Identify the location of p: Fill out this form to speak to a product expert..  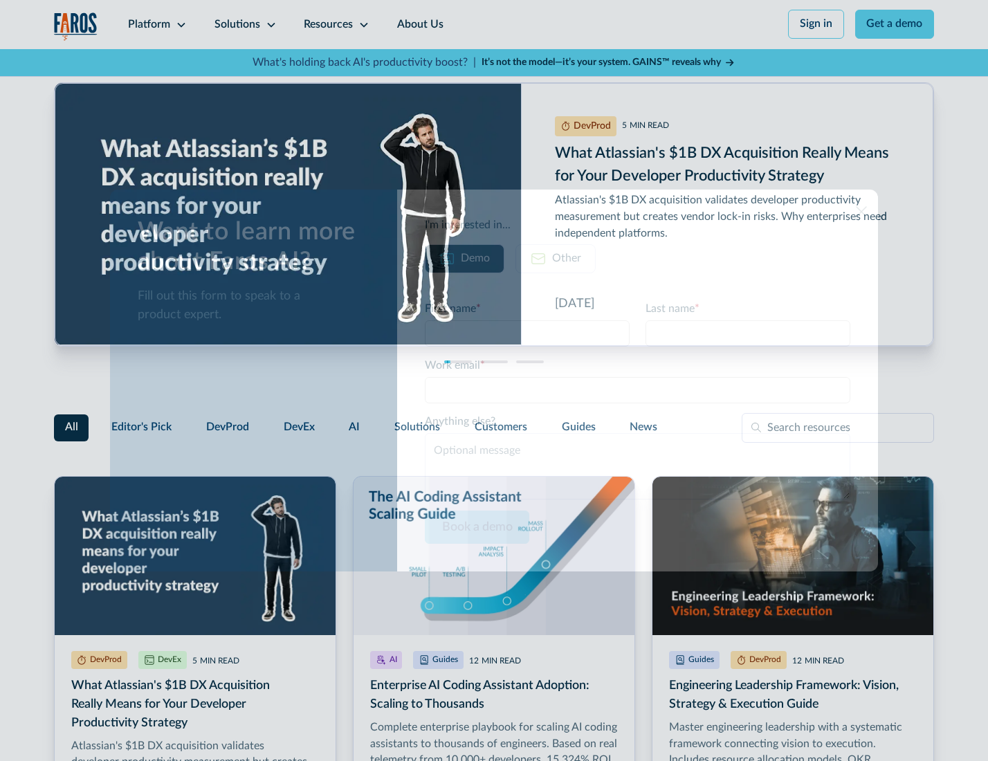
(256, 306).